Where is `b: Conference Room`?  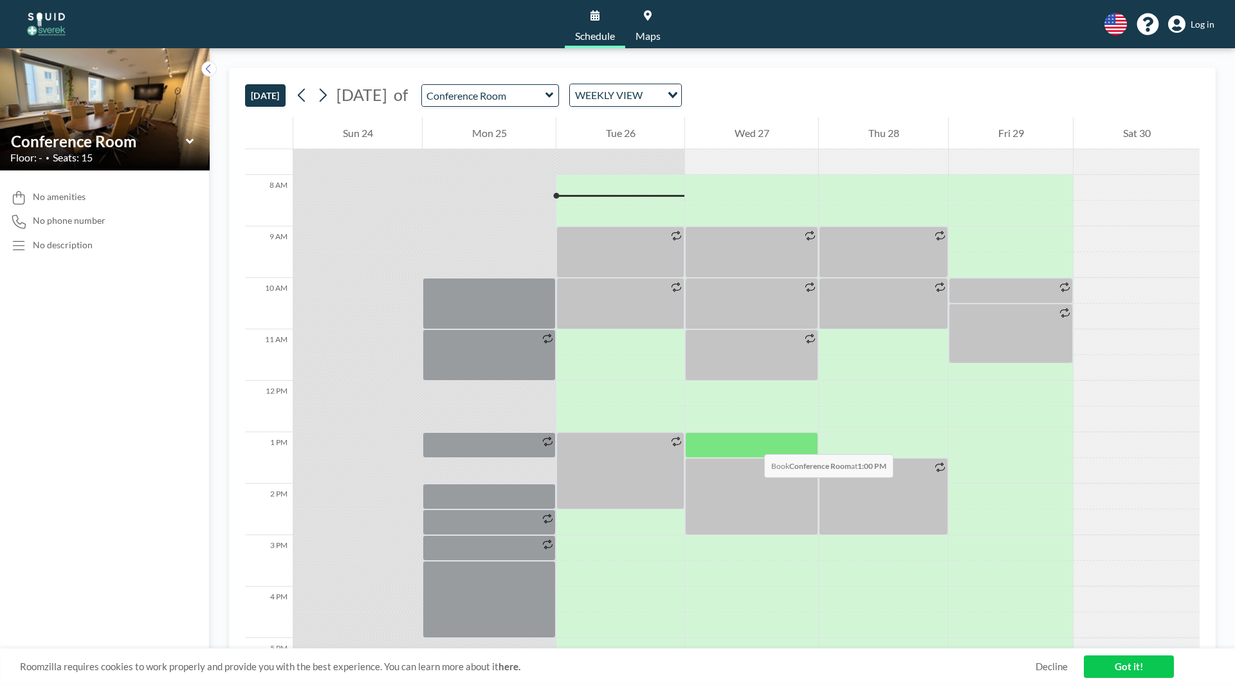
b: Conference Room is located at coordinates (820, 466).